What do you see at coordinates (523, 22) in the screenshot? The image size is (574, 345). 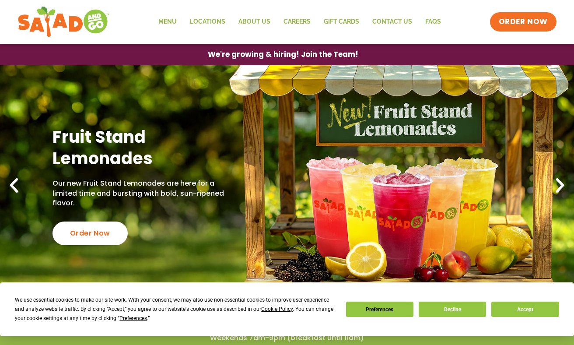 I see `span: ORDER NOW` at bounding box center [523, 22].